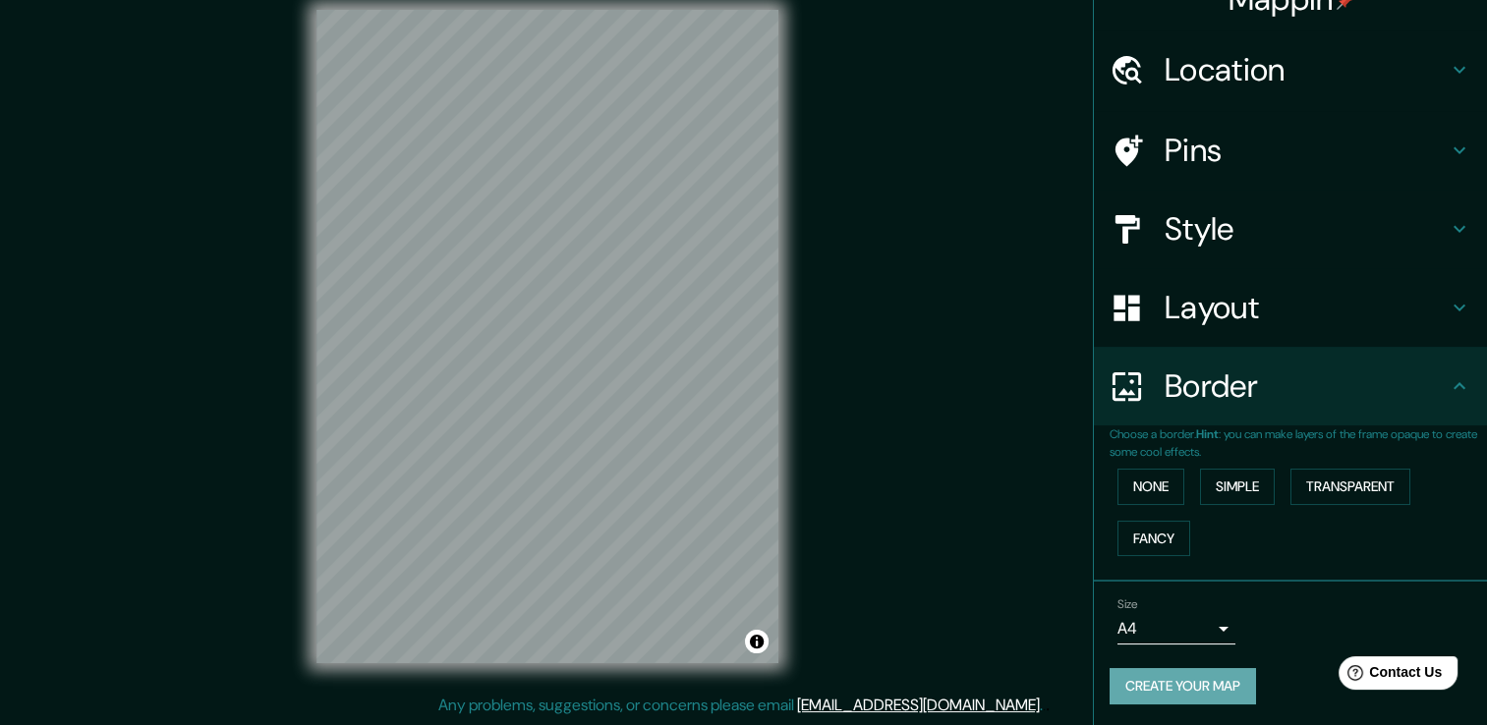 Image resolution: width=1487 pixels, height=725 pixels. I want to click on div: Border, so click(1290, 386).